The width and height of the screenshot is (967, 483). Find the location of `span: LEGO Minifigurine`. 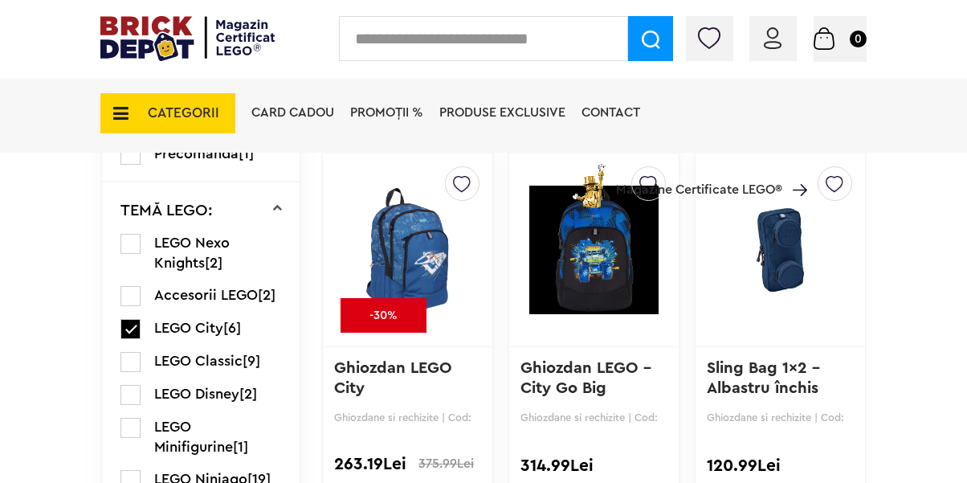

span: LEGO Minifigurine is located at coordinates (194, 436).